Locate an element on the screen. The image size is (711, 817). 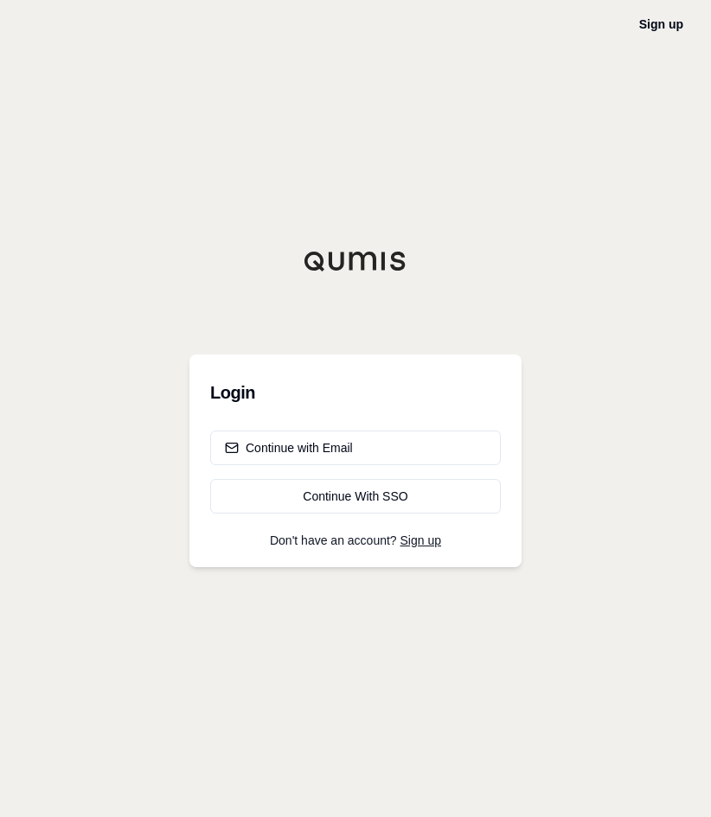
div: Continue With SSO is located at coordinates (355, 496).